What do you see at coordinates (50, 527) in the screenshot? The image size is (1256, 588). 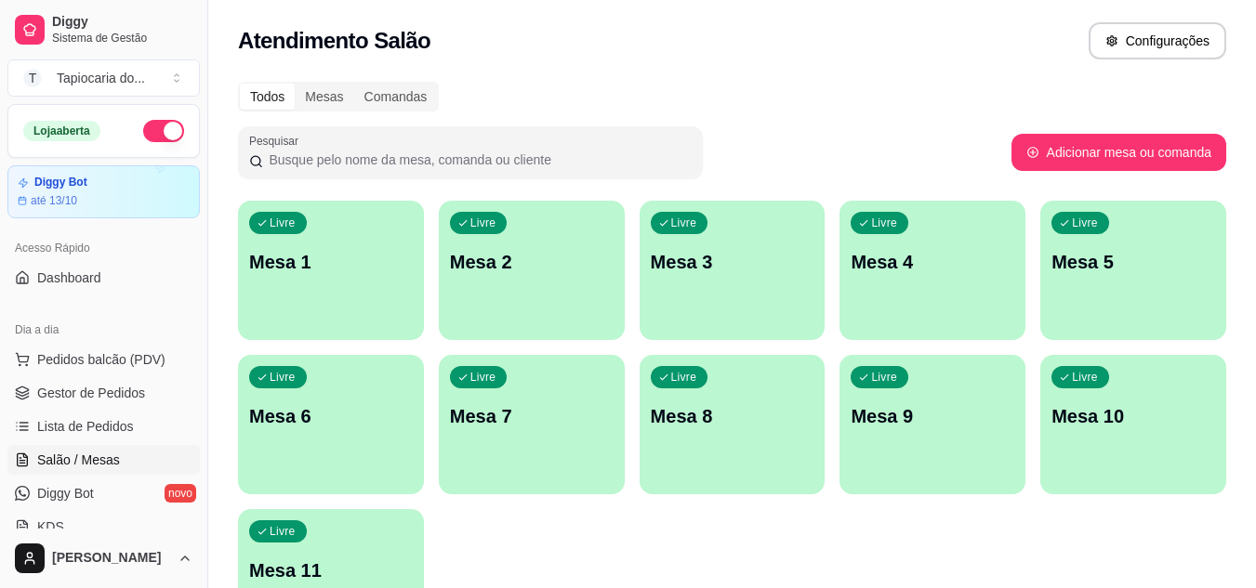 I see `span: KDS` at bounding box center [50, 527].